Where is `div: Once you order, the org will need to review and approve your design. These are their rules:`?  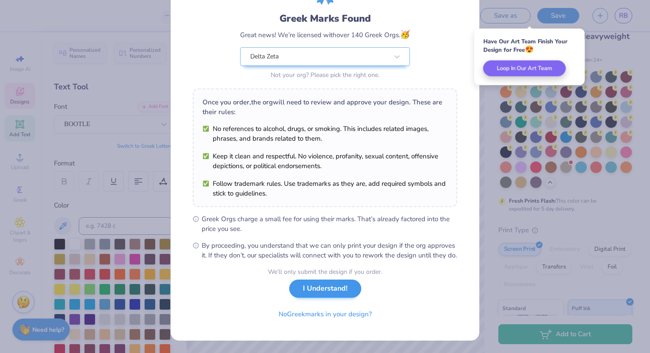 div: Once you order, the org will need to review and approve your design. These are their rules: is located at coordinates (325, 107).